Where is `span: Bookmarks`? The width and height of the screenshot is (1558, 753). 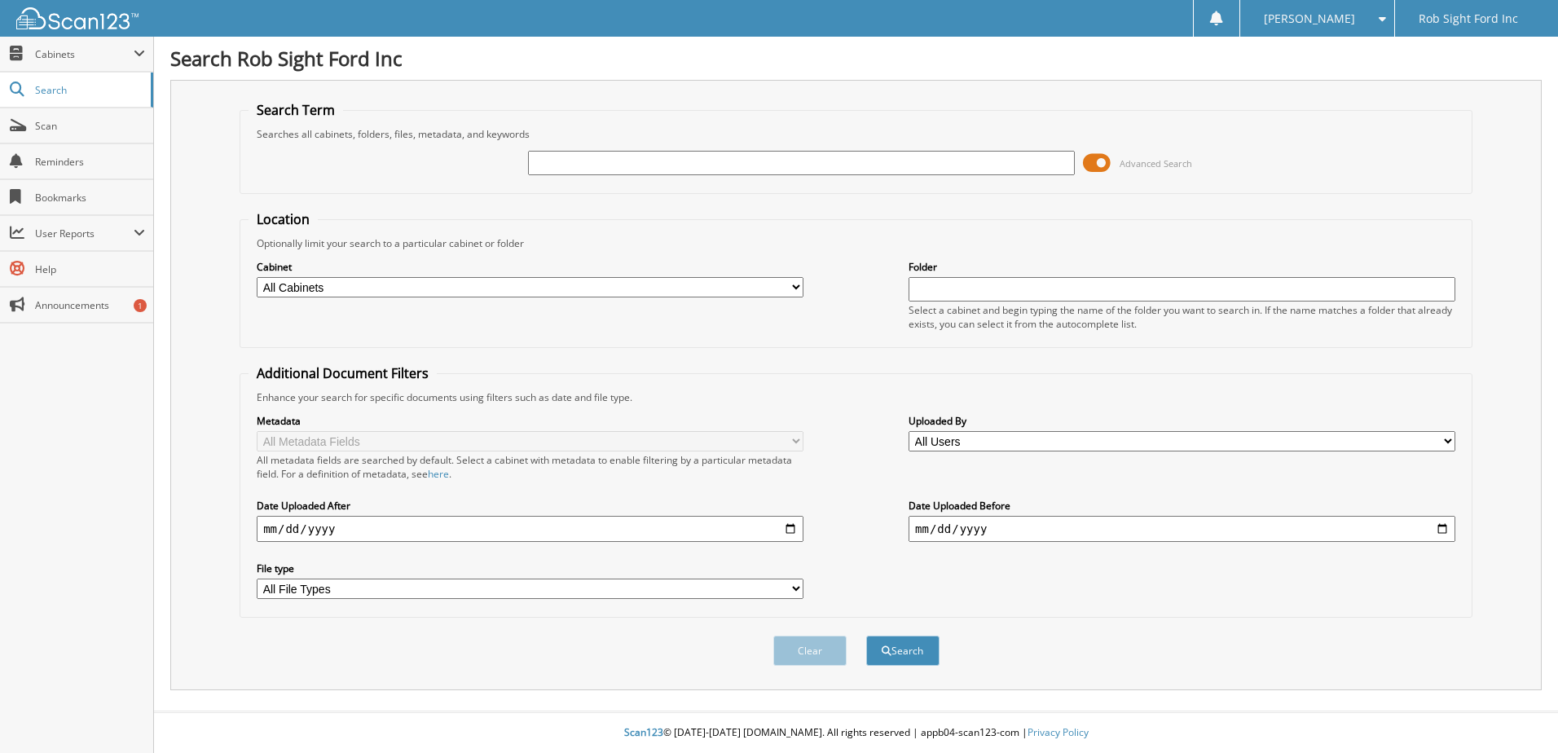
span: Bookmarks is located at coordinates (90, 197).